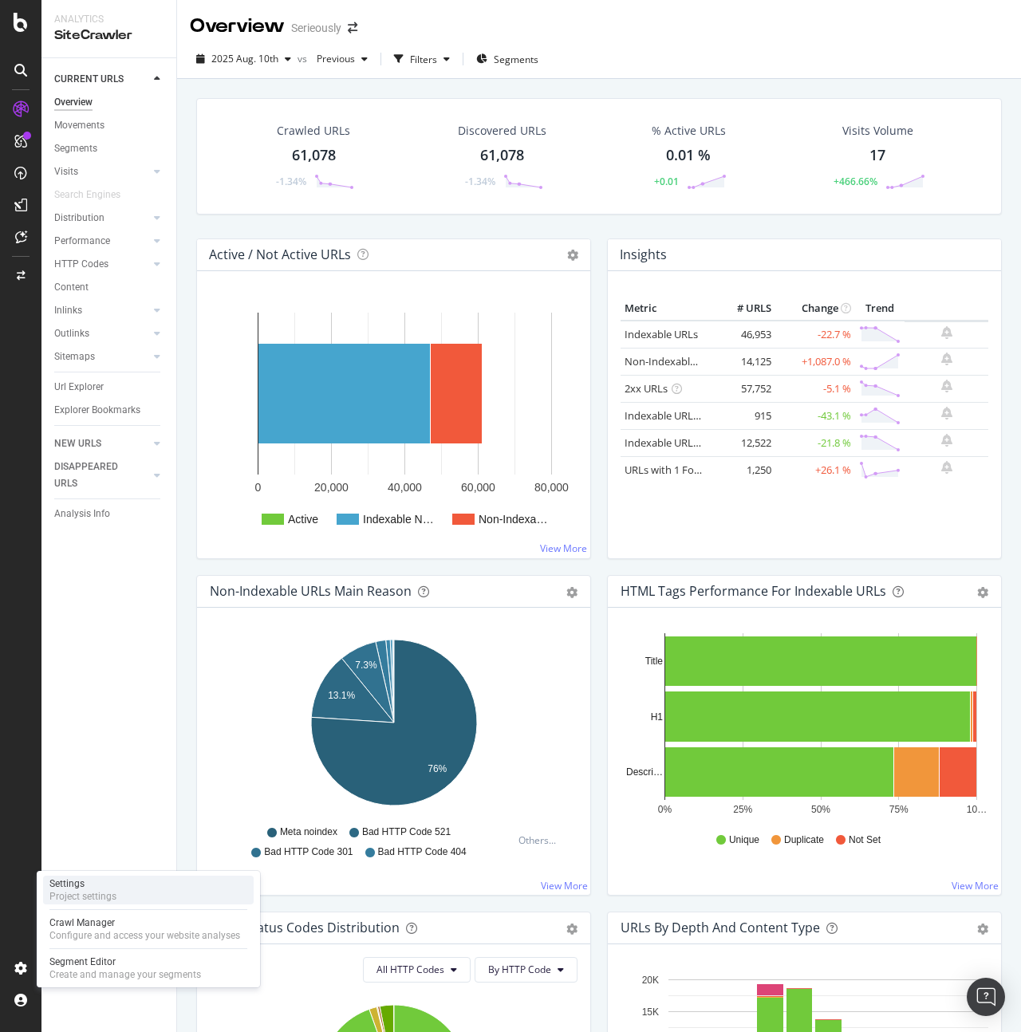 Image resolution: width=1021 pixels, height=1032 pixels. What do you see at coordinates (712, 443) in the screenshot?
I see `a: Indexable URLs with Bad Description` at bounding box center [712, 443].